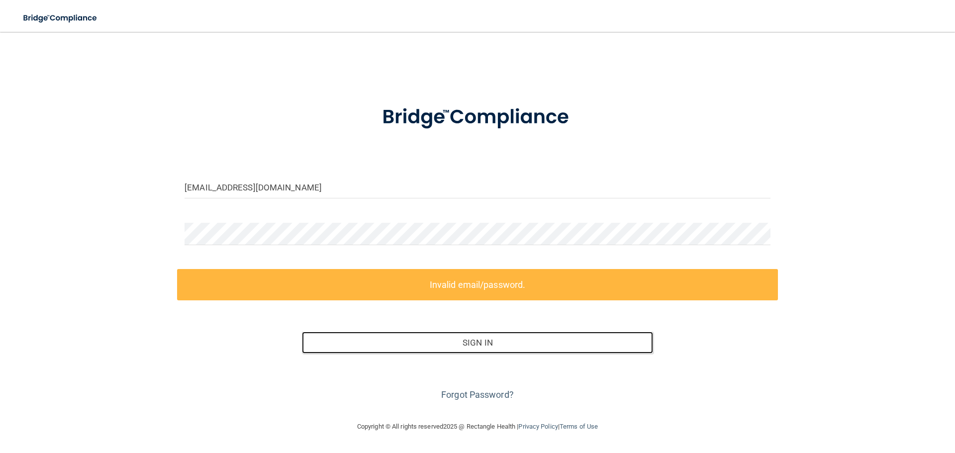  I want to click on a: Terms of Use, so click(578, 426).